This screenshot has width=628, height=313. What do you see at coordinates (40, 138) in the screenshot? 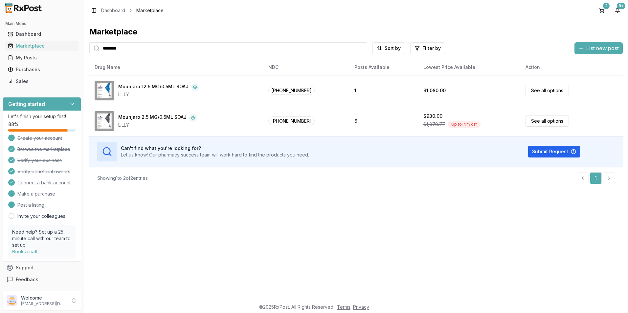
I see `span: Create your account` at bounding box center [40, 138].